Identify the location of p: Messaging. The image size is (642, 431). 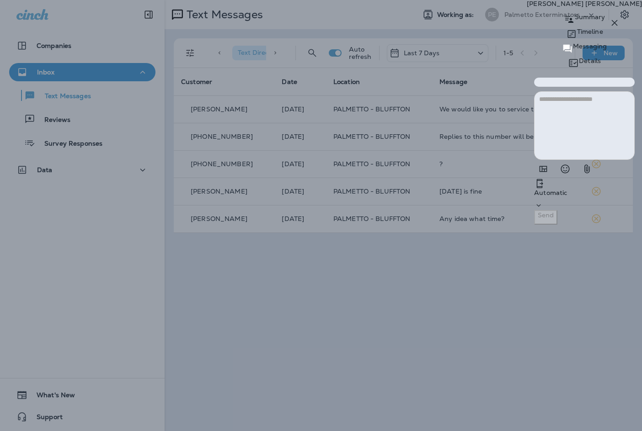
(589, 46).